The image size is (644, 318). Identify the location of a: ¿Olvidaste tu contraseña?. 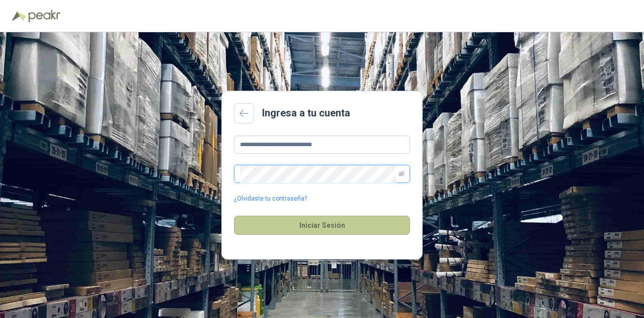
(270, 198).